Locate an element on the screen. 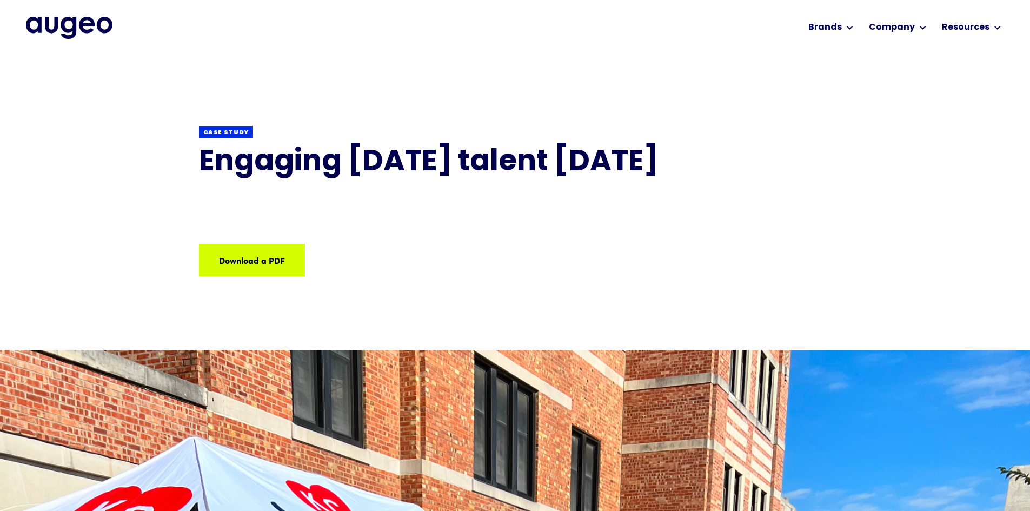 This screenshot has width=1030, height=511. div: Company is located at coordinates (892, 28).